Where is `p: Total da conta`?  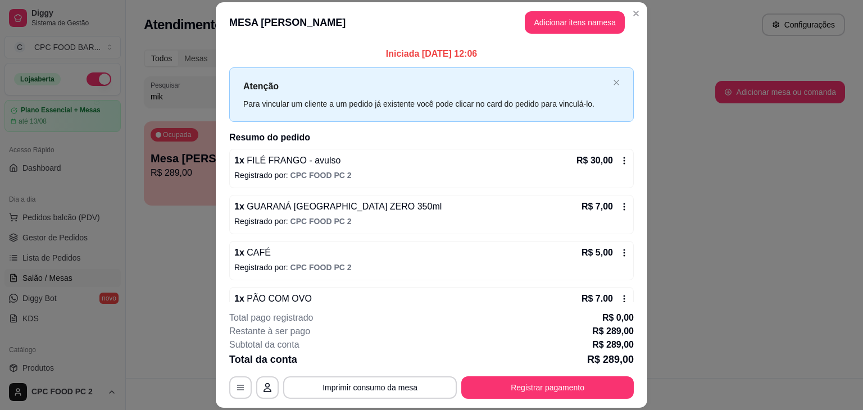 p: Total da conta is located at coordinates (263, 359).